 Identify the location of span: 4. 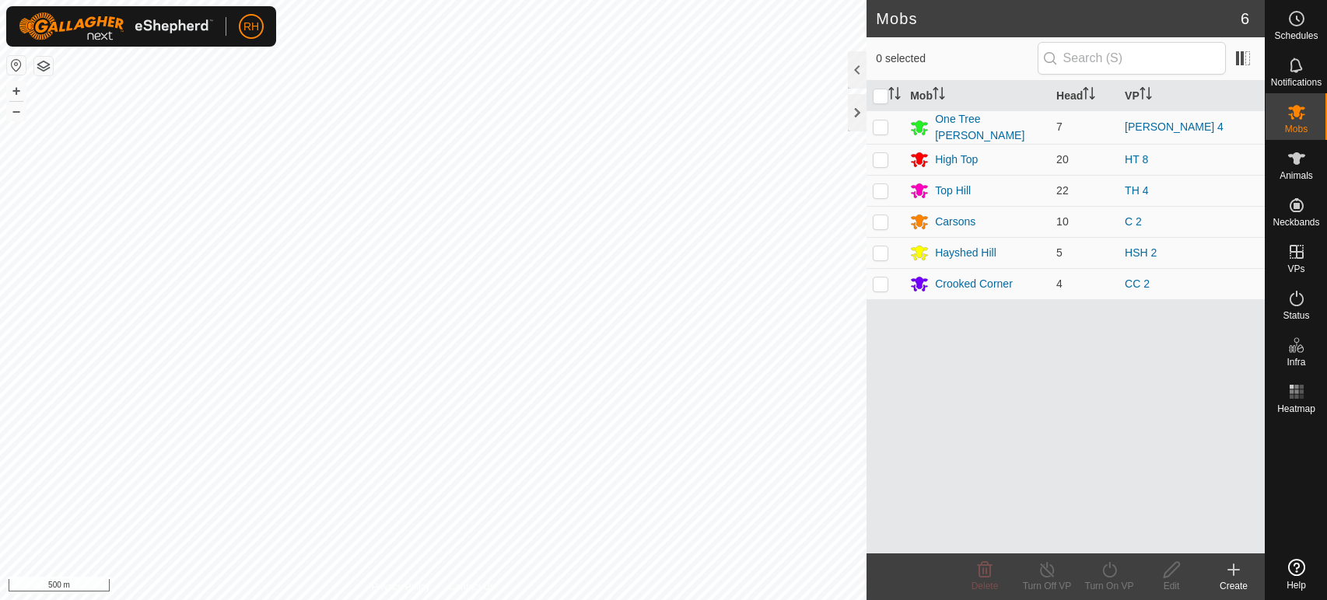
(1059, 284).